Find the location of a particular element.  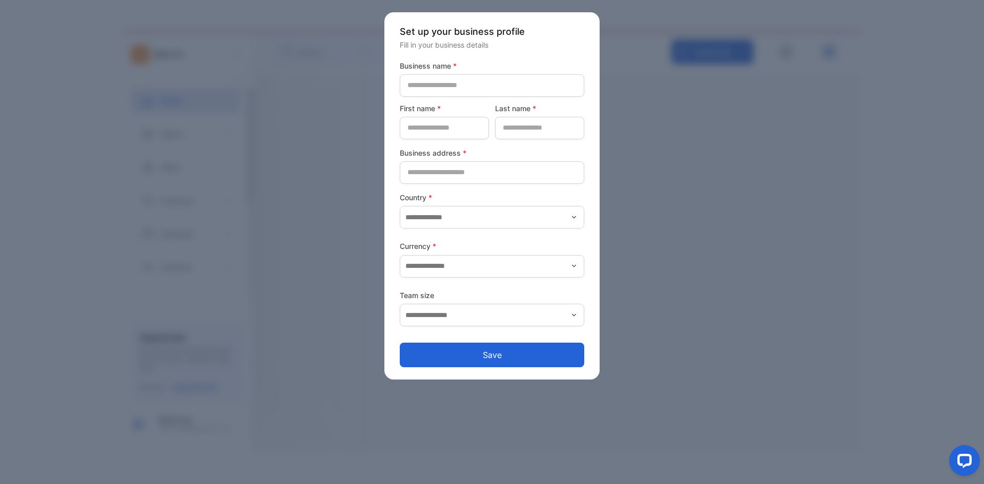

label: First name is located at coordinates (444, 108).